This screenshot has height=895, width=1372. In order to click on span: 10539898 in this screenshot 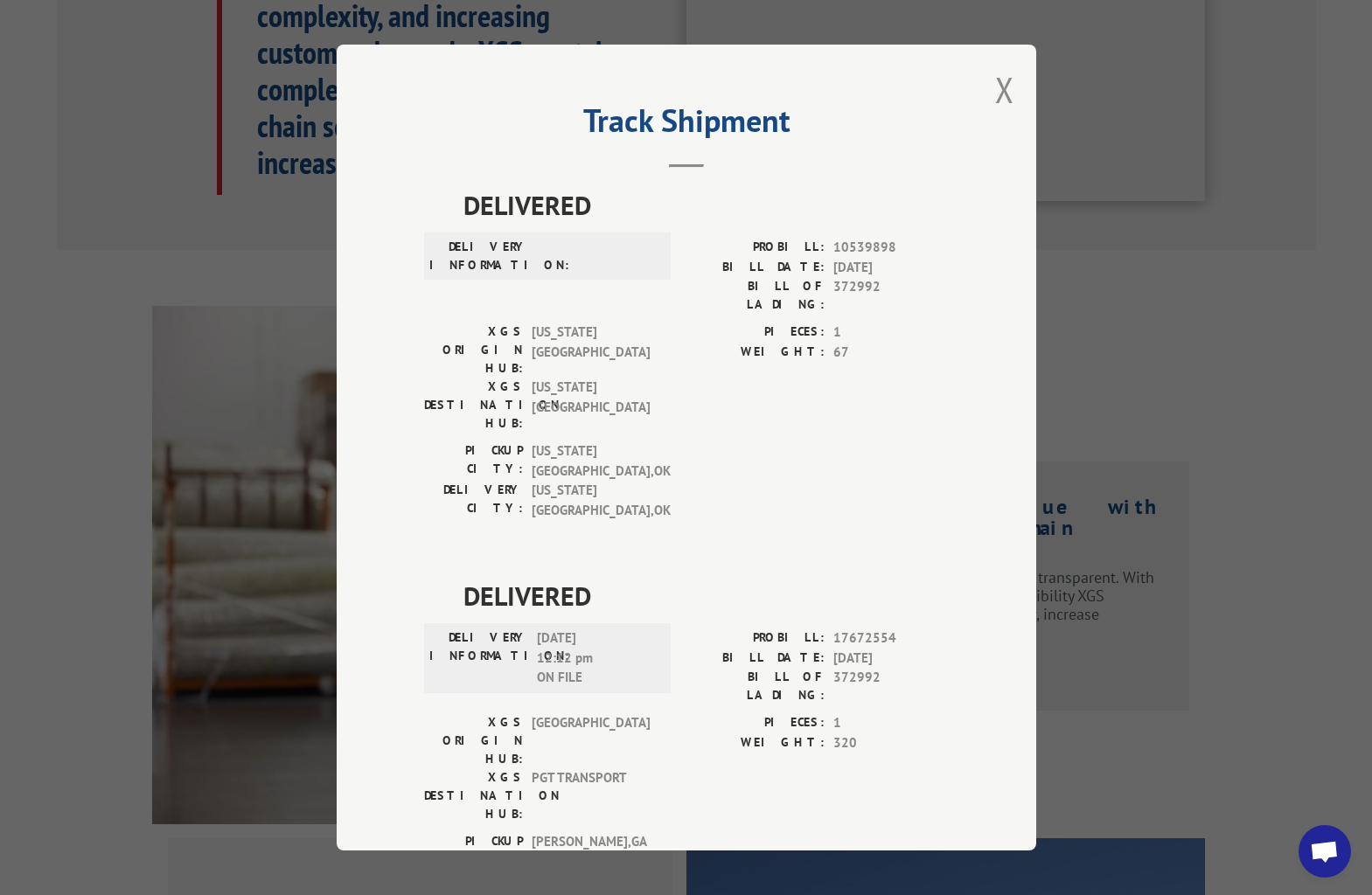, I will do `click(891, 247)`.